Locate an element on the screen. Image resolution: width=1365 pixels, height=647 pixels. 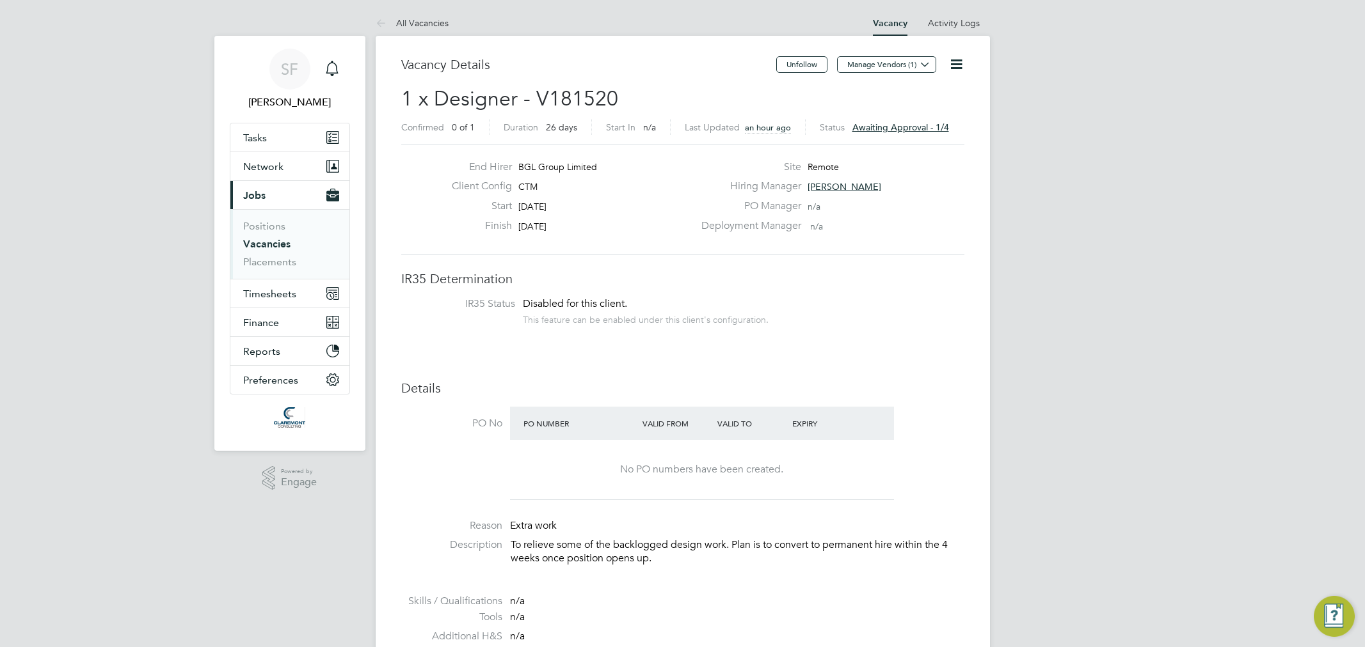
label: Skills / Qualifications is located at coordinates (452, 601).